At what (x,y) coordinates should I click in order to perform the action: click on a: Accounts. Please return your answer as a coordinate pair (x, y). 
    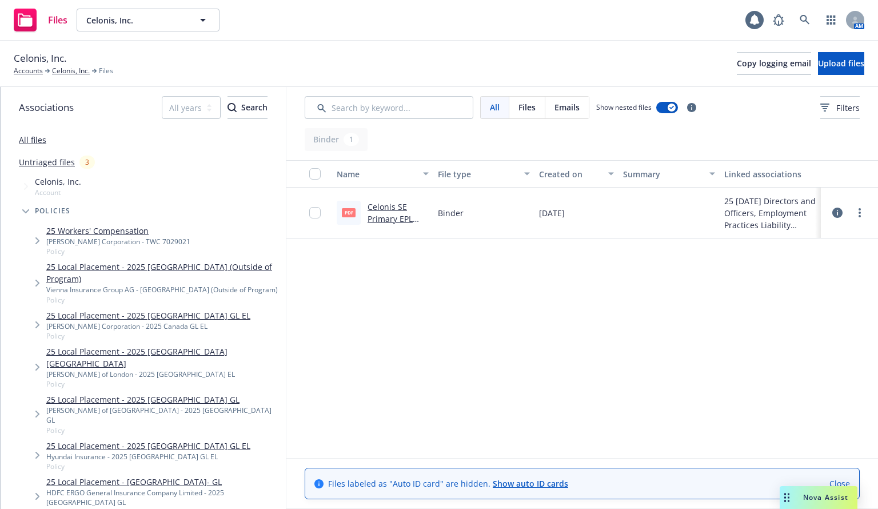
    Looking at the image, I should click on (28, 71).